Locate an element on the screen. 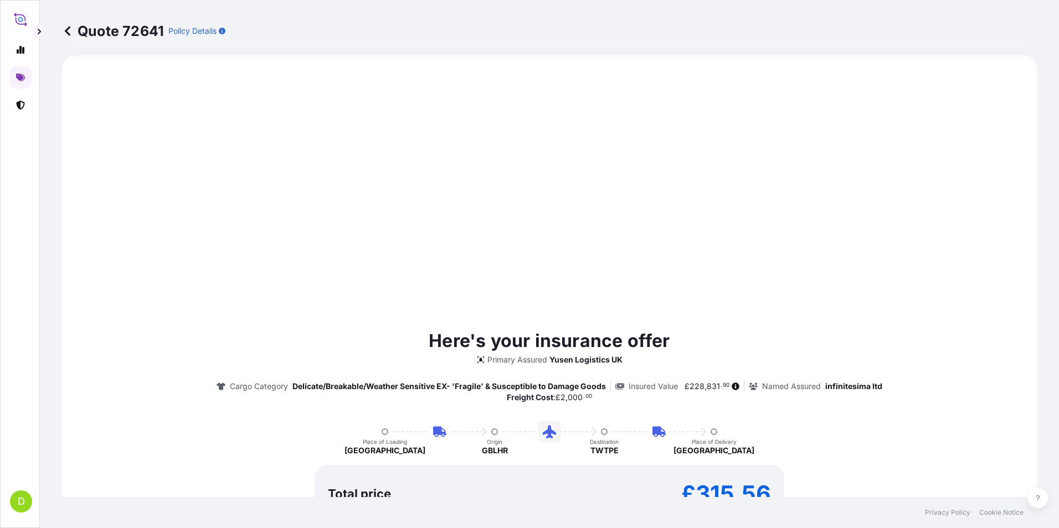  p: Yusen Logistics UK is located at coordinates (586, 360).